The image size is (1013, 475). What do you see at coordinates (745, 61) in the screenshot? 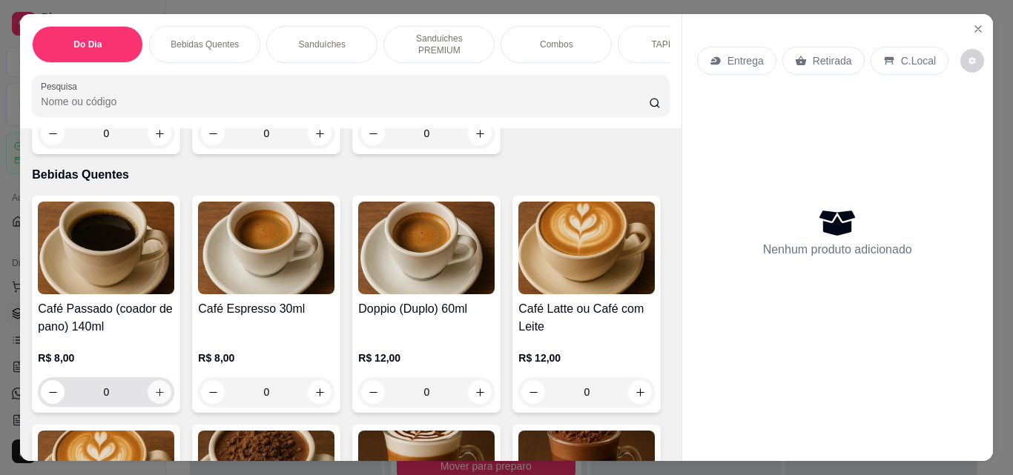
I see `p: Entrega` at bounding box center [745, 61].